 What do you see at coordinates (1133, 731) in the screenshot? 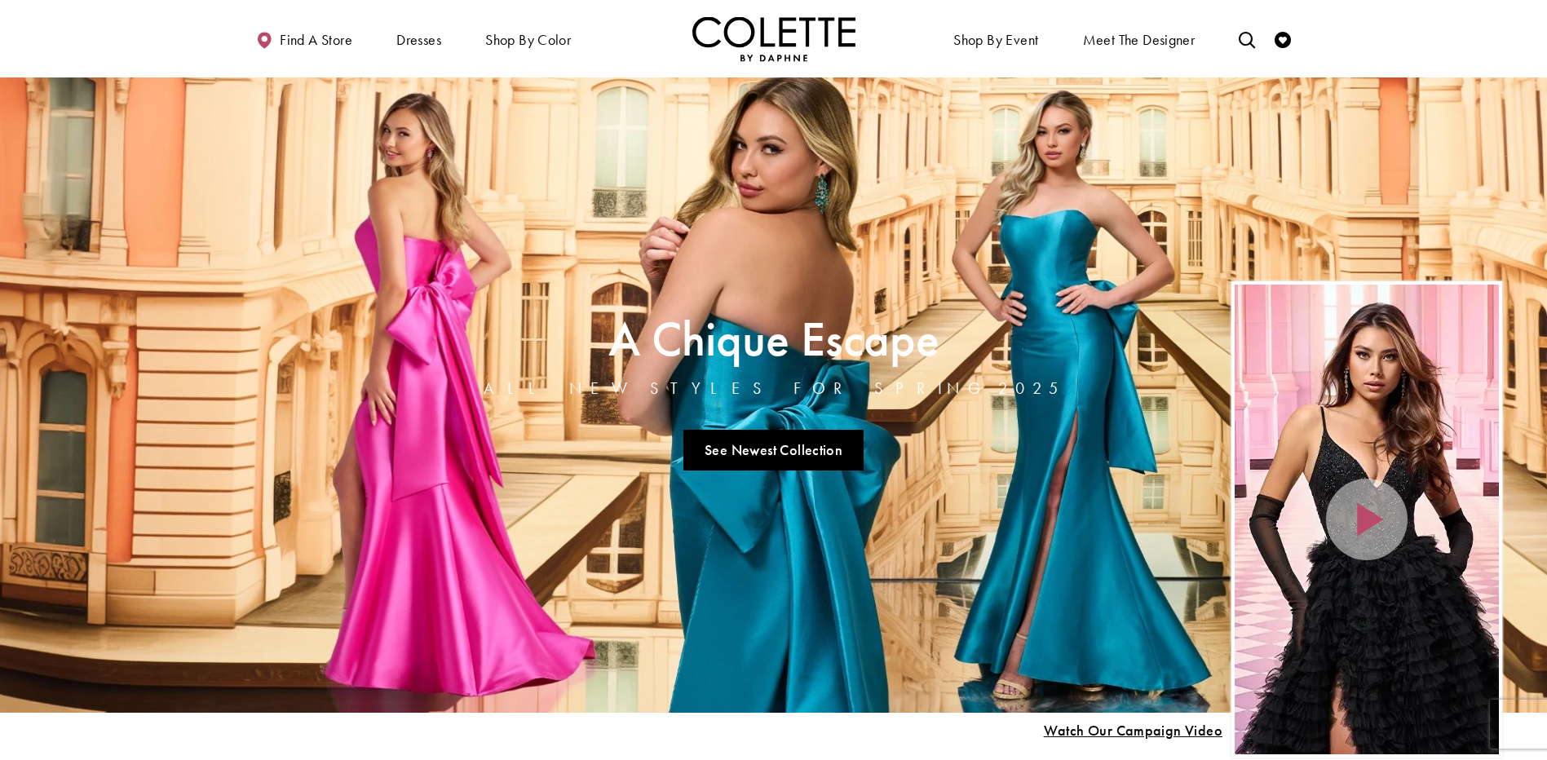
I see `span: Play Slide #15 Video` at bounding box center [1133, 731].